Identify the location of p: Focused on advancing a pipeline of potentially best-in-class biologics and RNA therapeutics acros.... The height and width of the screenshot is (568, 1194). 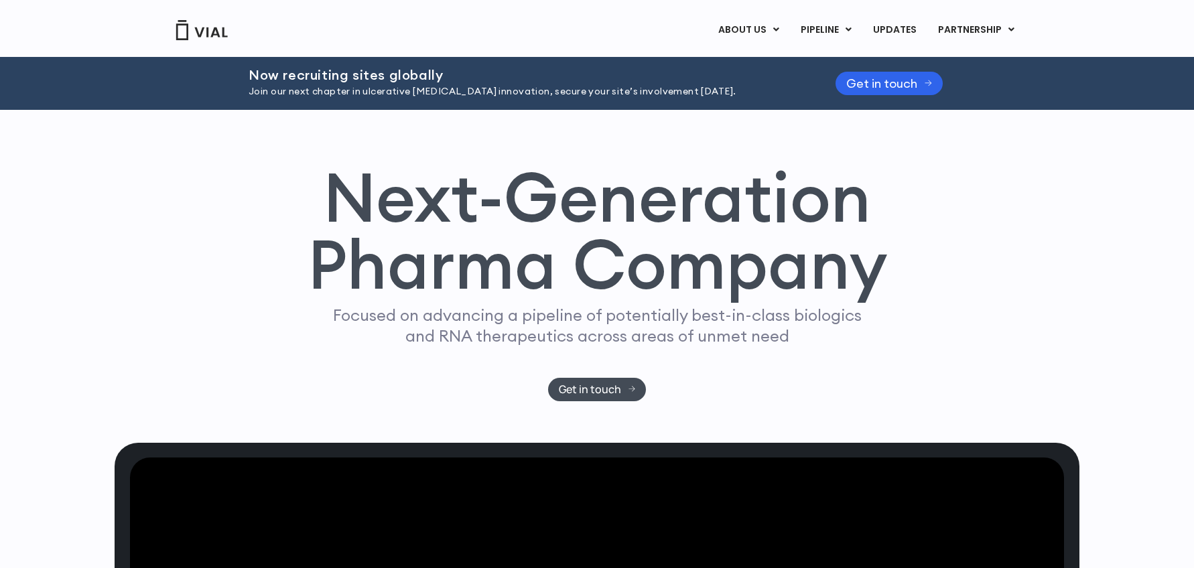
(597, 326).